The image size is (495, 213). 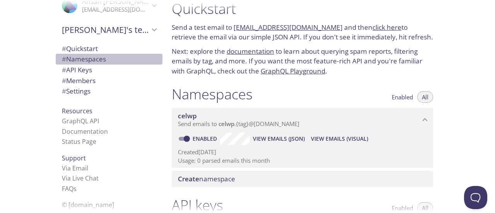 I want to click on p: Next: explore the to learn about querying spam reports, filtering emails by tag, and more. If you..., so click(x=302, y=61).